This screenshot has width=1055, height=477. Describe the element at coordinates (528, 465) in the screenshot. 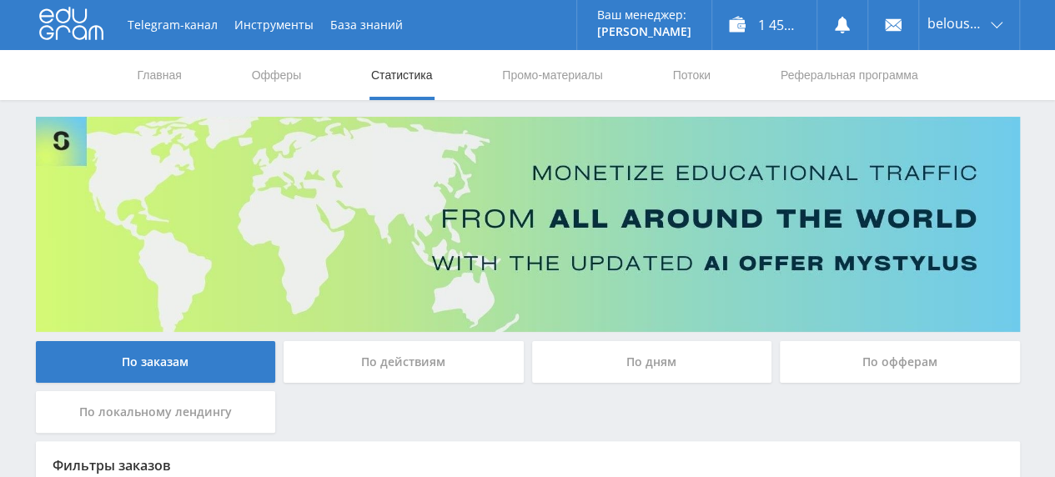

I see `div: Фильтры заказов` at that location.